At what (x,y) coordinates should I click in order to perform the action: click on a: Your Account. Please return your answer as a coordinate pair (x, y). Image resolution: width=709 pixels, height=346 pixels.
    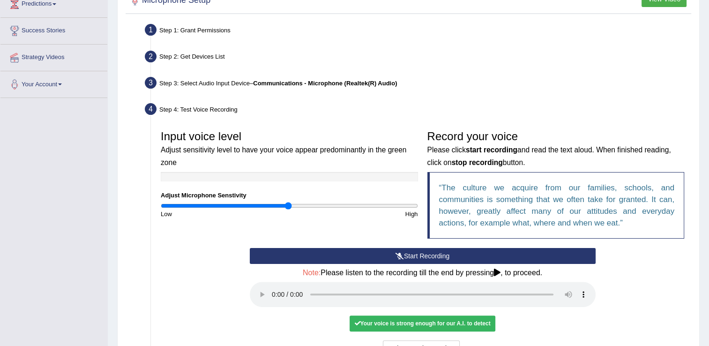
    Looking at the image, I should click on (54, 83).